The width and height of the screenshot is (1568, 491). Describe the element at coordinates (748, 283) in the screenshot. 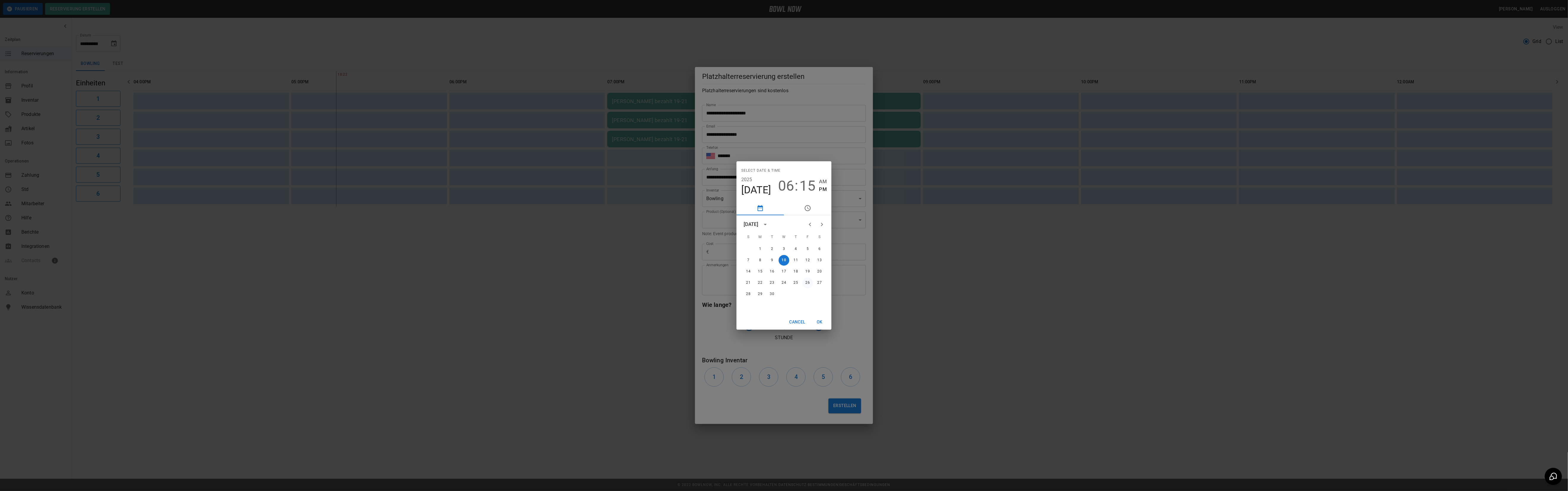

I see `button: 21` at that location.